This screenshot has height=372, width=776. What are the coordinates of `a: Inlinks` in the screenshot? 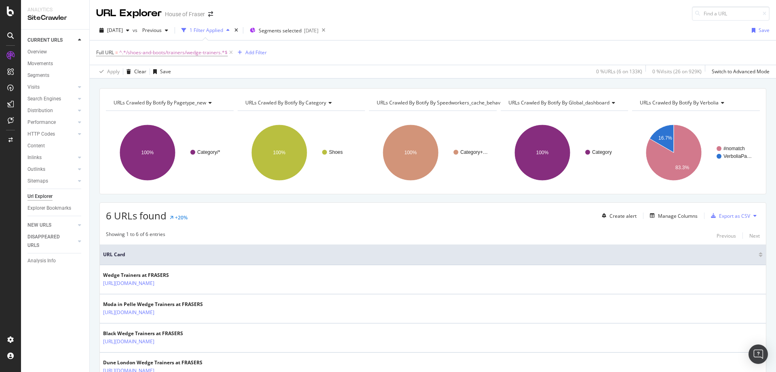 It's located at (51, 157).